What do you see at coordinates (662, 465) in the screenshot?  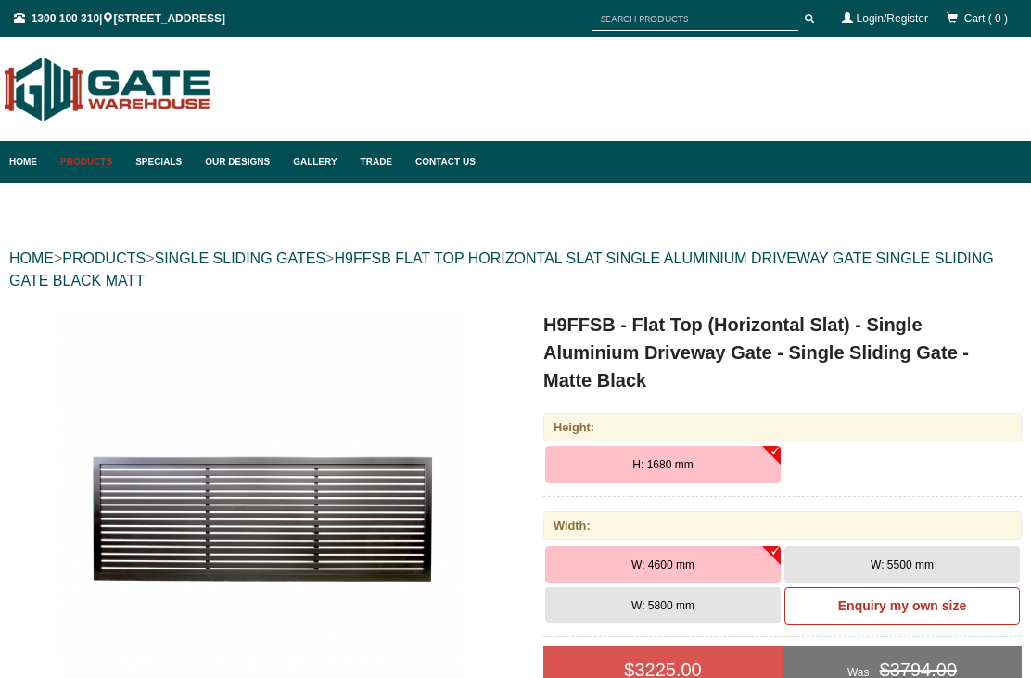 I see `span: H: 1680 mm` at bounding box center [662, 465].